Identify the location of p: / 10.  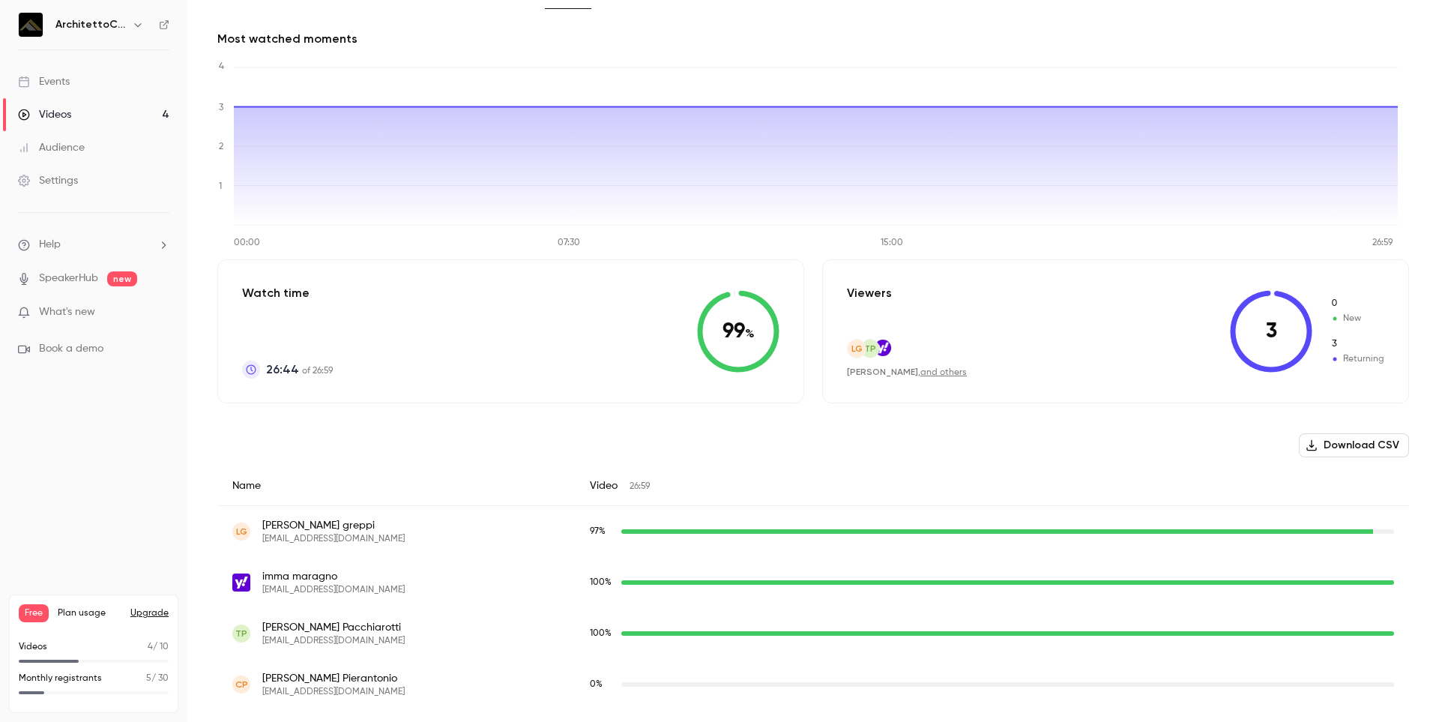
(158, 647).